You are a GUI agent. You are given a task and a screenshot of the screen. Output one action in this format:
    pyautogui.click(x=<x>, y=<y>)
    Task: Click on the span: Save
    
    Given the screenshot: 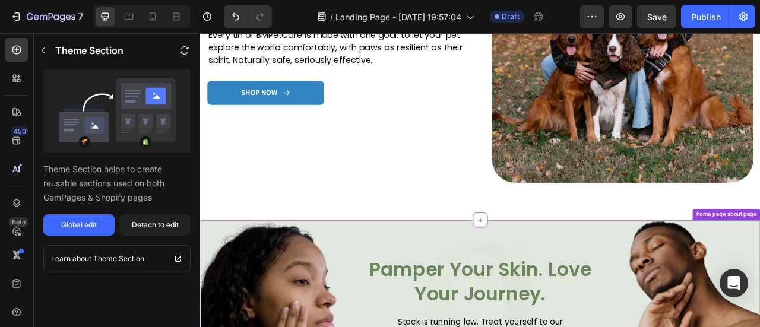 What is the action you would take?
    pyautogui.click(x=657, y=17)
    